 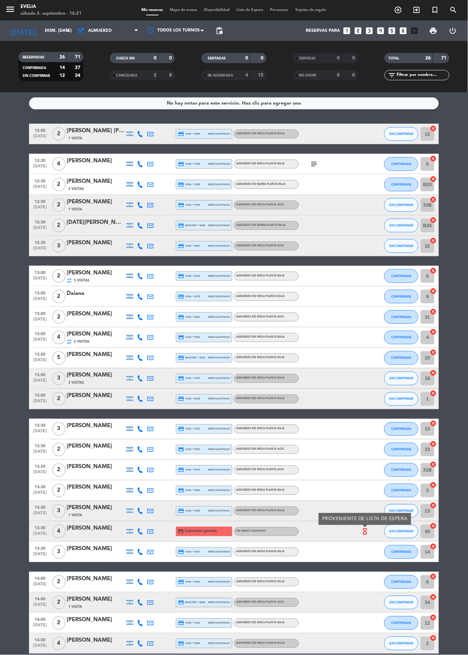 I want to click on span: visa * 0970, so click(x=189, y=470).